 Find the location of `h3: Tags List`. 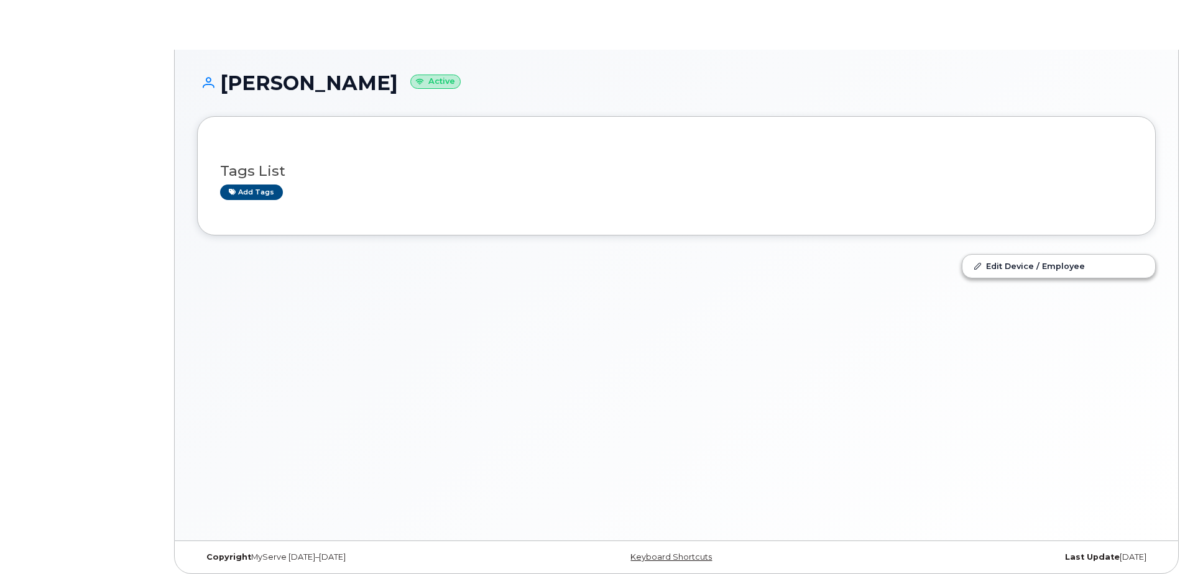

h3: Tags List is located at coordinates (676, 171).